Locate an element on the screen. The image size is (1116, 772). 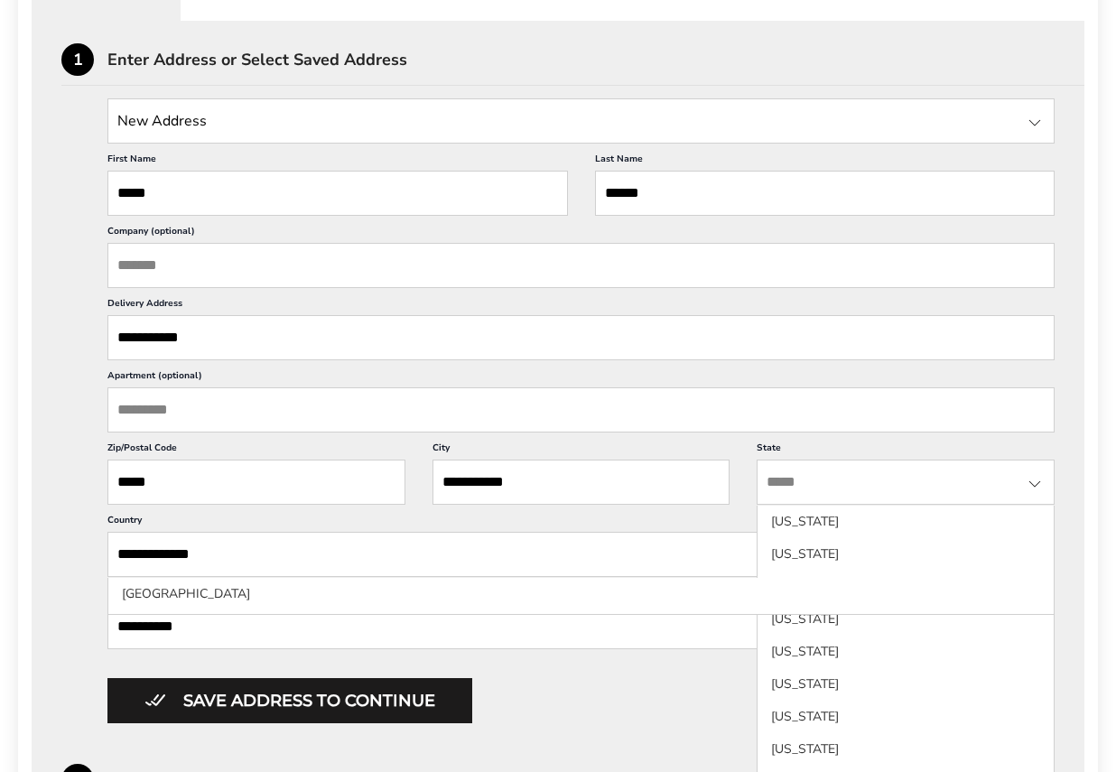
label: City is located at coordinates (581, 451).